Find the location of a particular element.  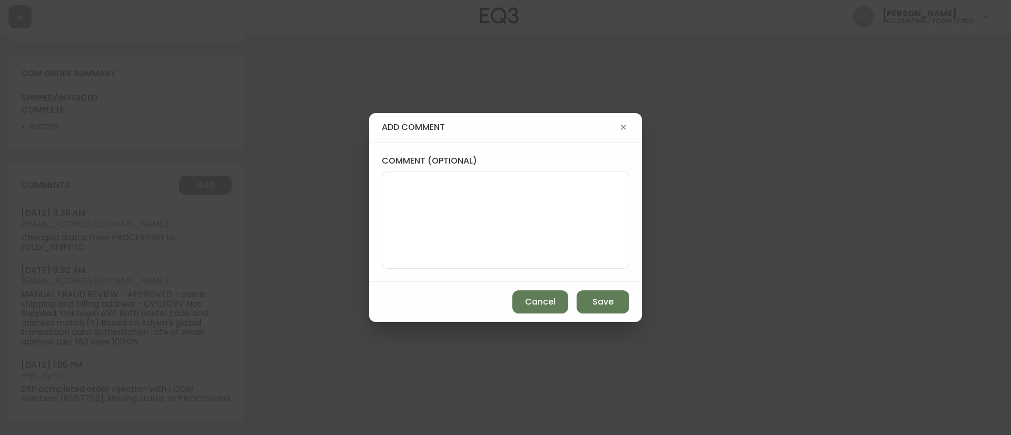

label: comment (optional) is located at coordinates (505, 161).